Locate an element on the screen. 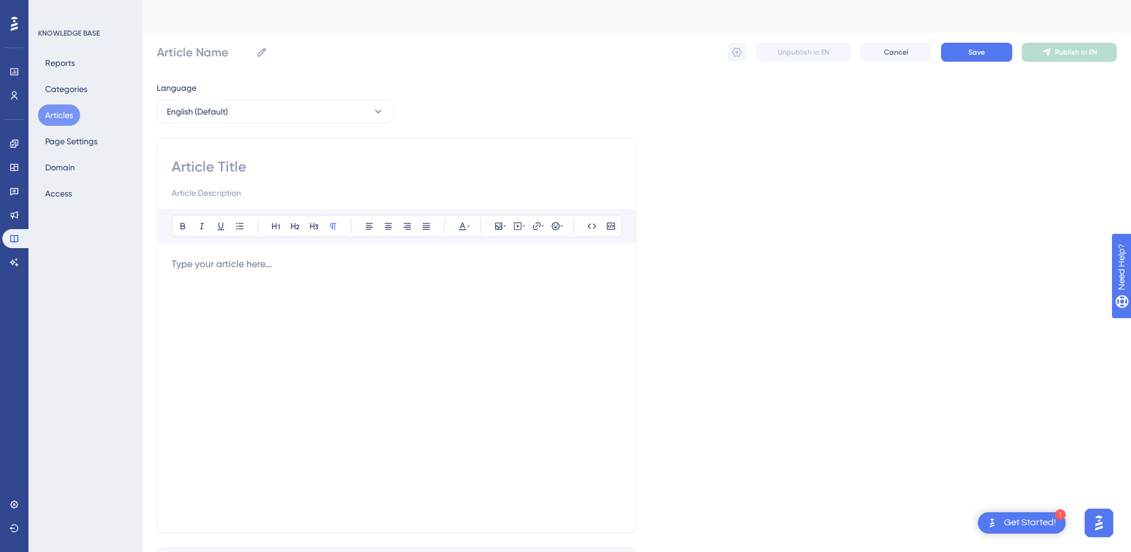  button: Save is located at coordinates (976, 52).